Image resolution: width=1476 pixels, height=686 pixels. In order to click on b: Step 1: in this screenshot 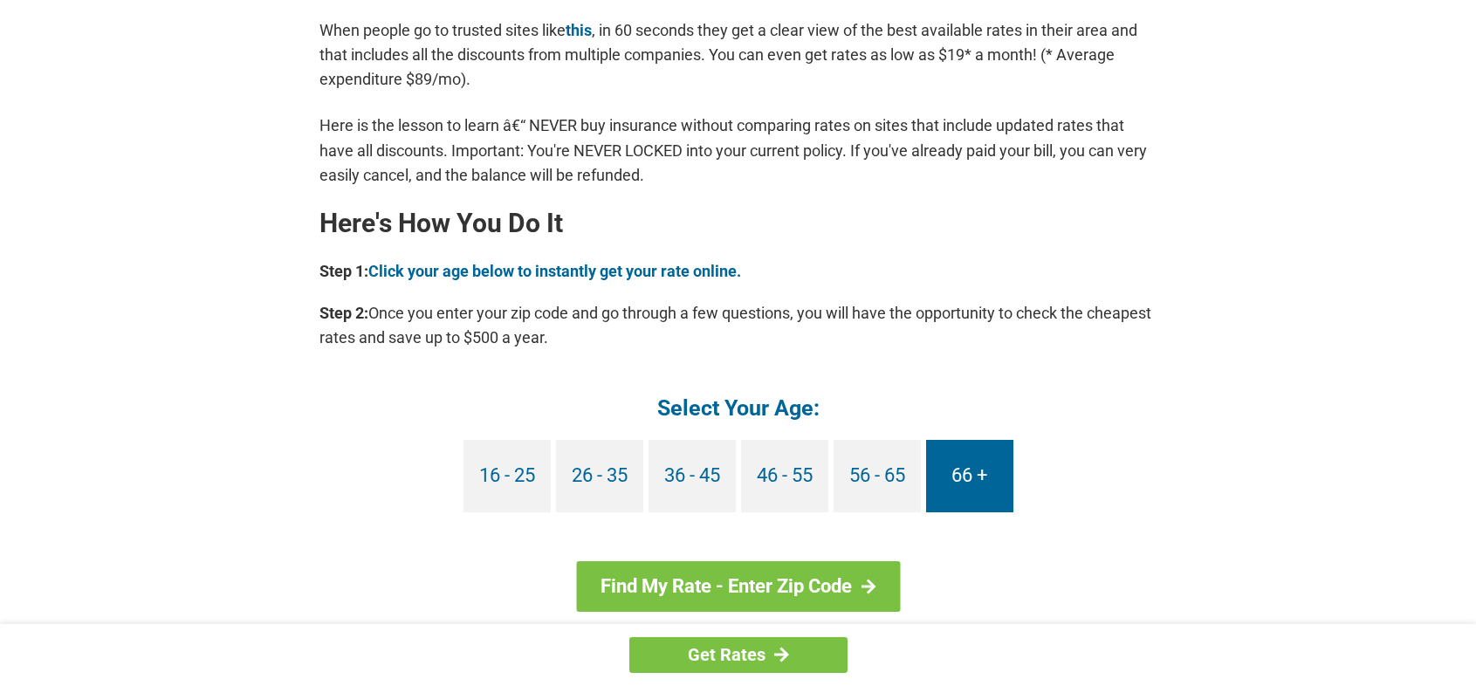, I will do `click(344, 271)`.